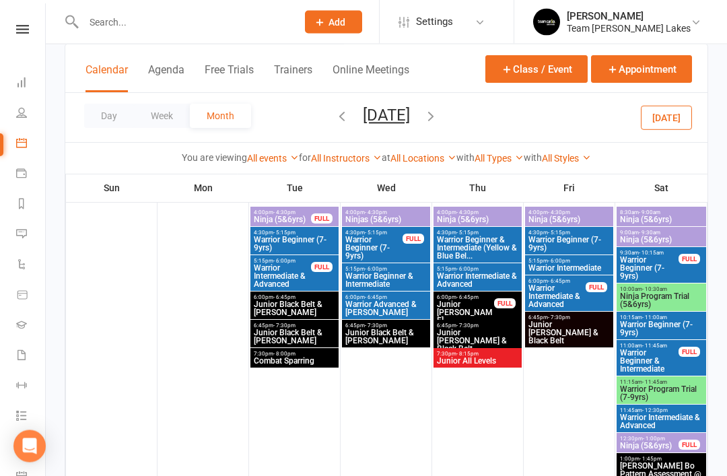  I want to click on span: 8:30am, so click(661, 213).